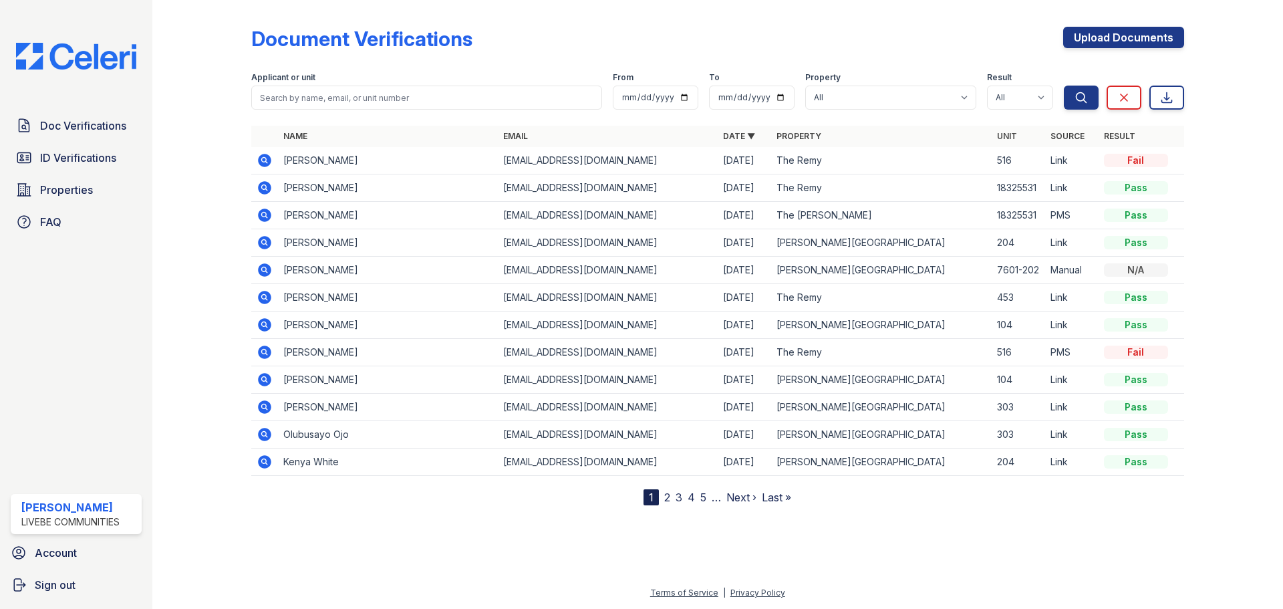 Image resolution: width=1283 pixels, height=609 pixels. Describe the element at coordinates (70, 522) in the screenshot. I see `div: LiveBe Communities` at that location.